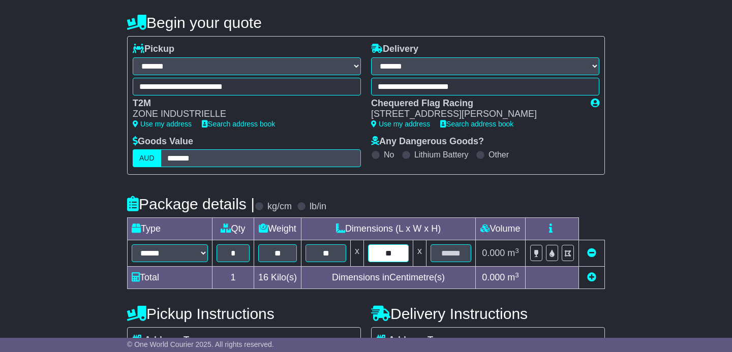 This screenshot has width=732, height=352. I want to click on td: Volume, so click(501, 229).